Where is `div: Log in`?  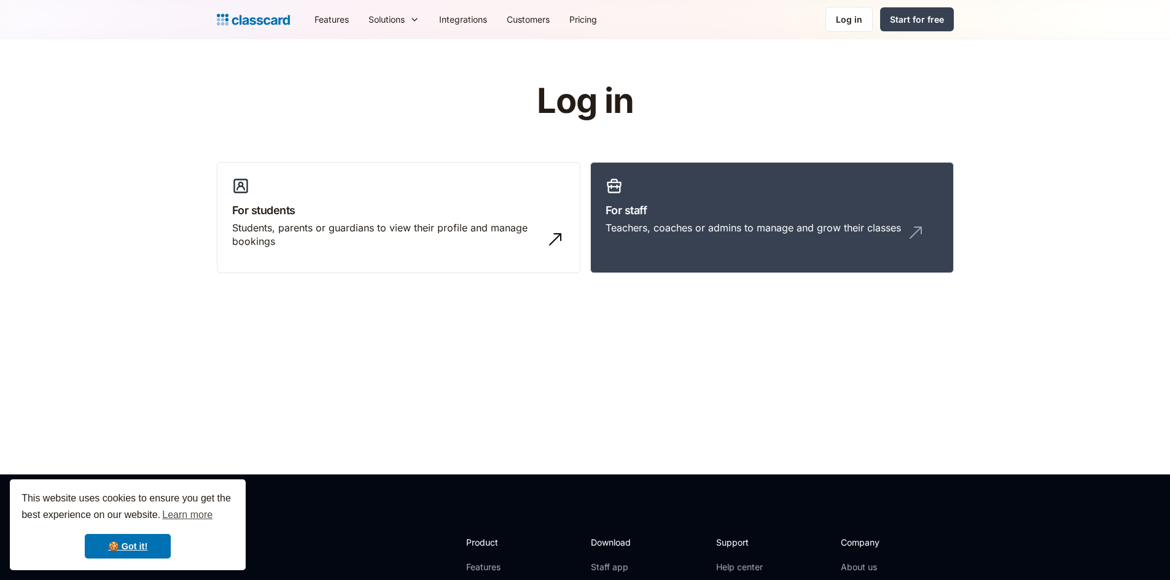 div: Log in is located at coordinates (849, 19).